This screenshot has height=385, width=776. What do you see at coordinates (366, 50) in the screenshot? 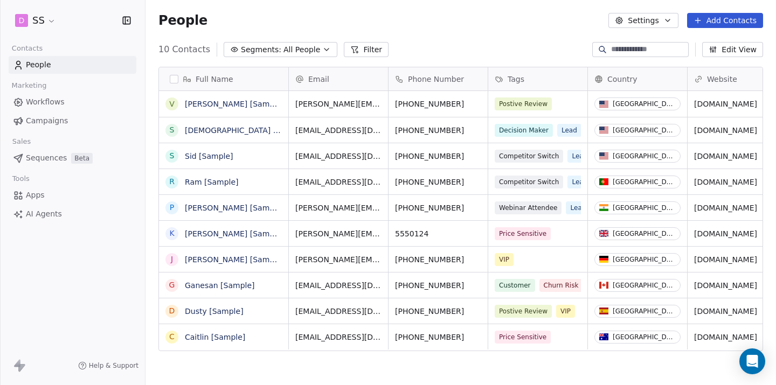
I see `button: Filter` at bounding box center [366, 50].